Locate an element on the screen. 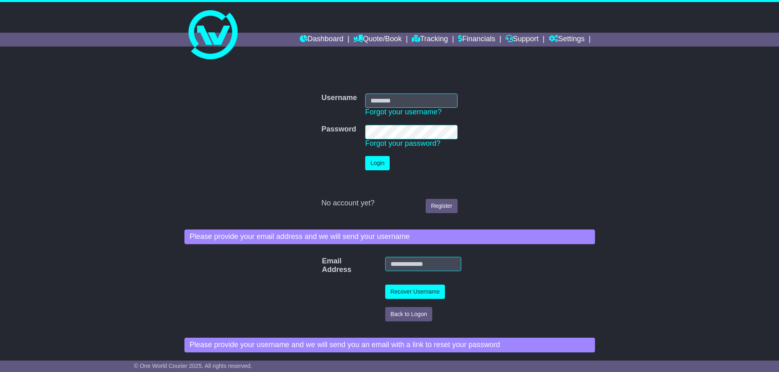 This screenshot has width=779, height=372. div: No account yet? is located at coordinates (389, 204).